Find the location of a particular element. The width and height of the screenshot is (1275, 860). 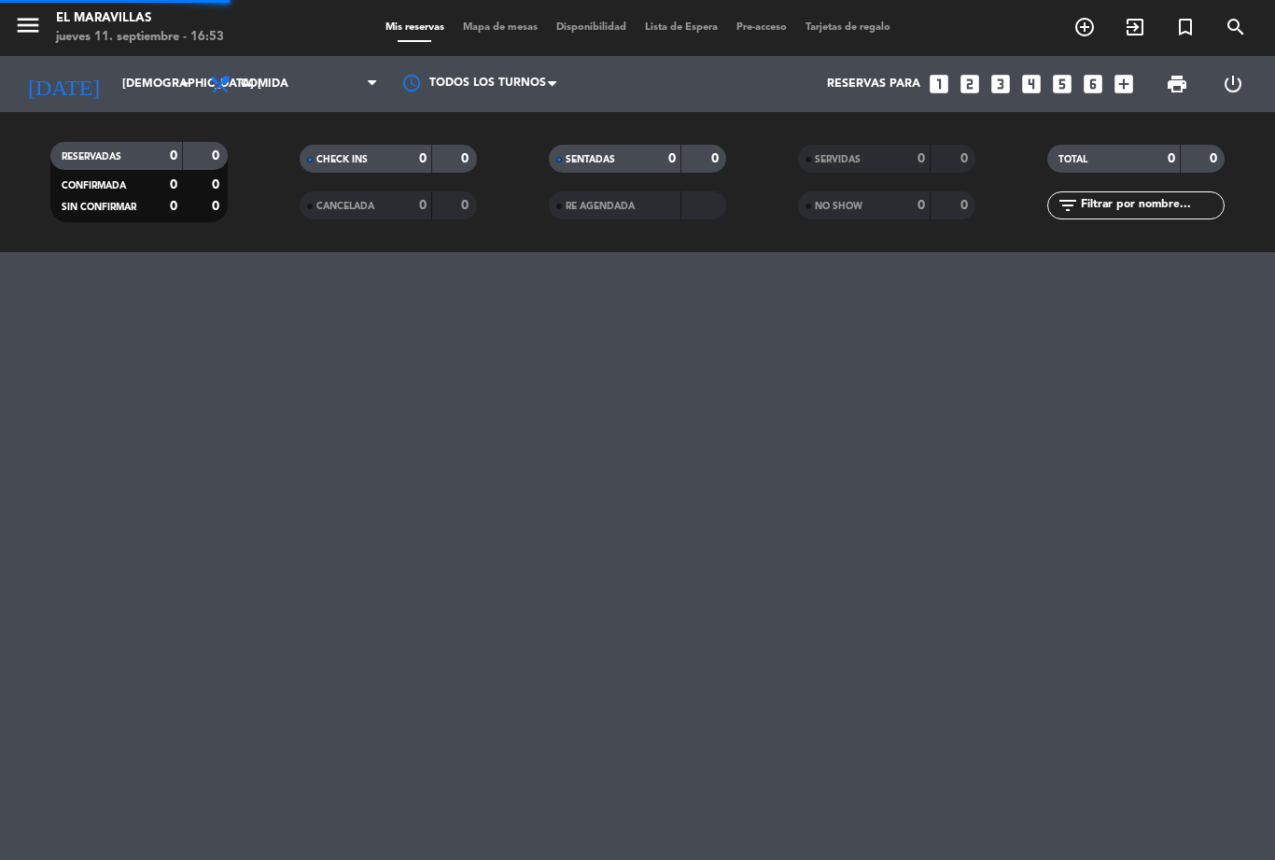

div: jueves 11. septiembre - 16:53 is located at coordinates (140, 37).